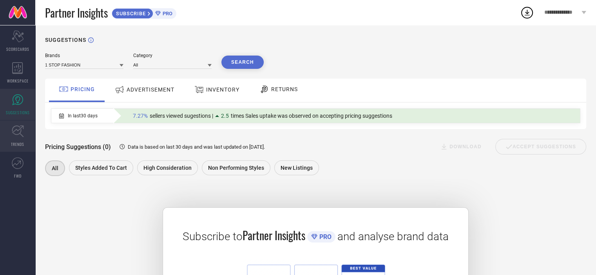 The height and width of the screenshot is (275, 596). What do you see at coordinates (78, 147) in the screenshot?
I see `span: Pricing Suggestions (0)` at bounding box center [78, 147].